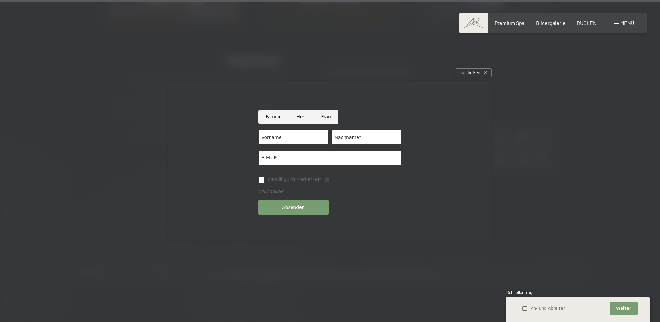 The height and width of the screenshot is (322, 660). I want to click on a: Premium Spa, so click(510, 23).